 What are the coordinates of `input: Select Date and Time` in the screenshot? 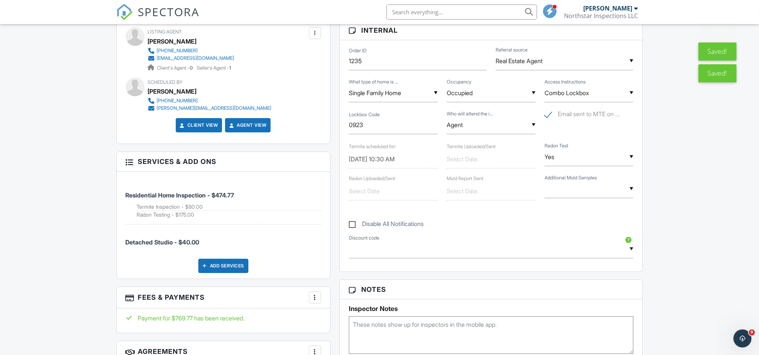 It's located at (393, 159).